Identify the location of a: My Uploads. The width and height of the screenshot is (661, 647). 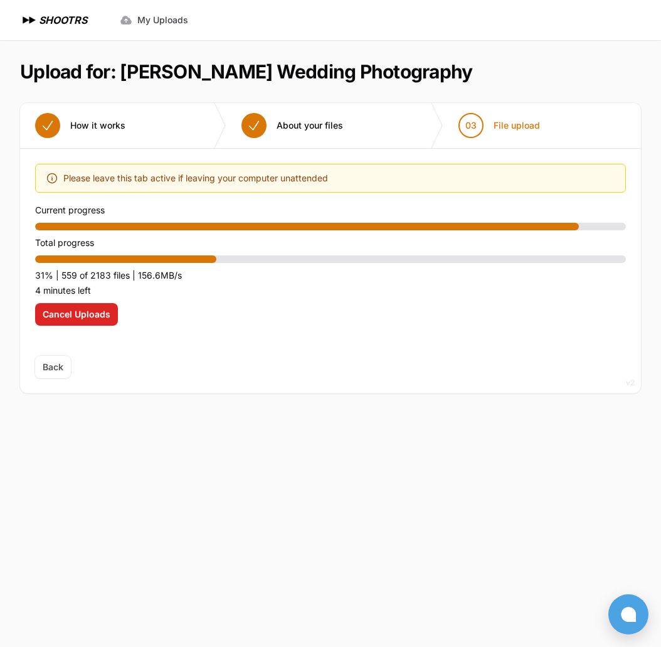
(154, 20).